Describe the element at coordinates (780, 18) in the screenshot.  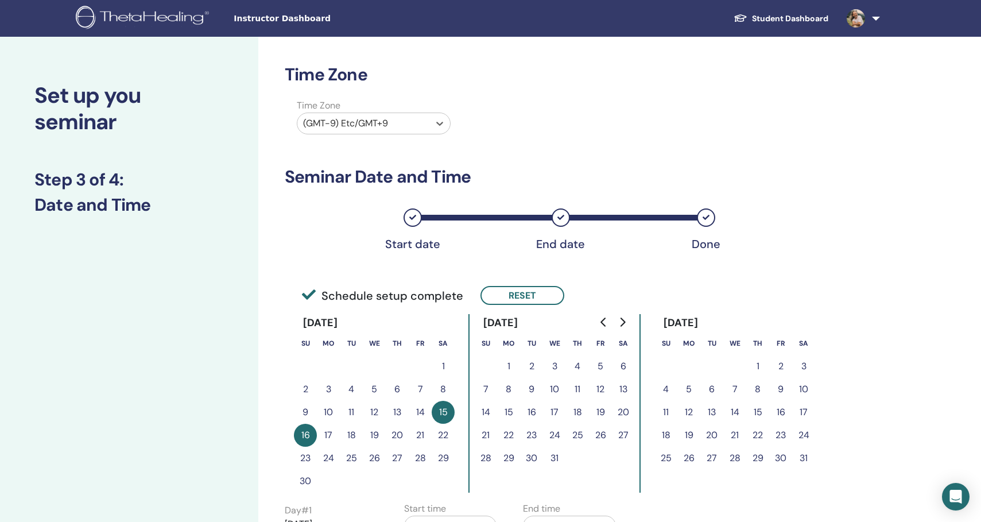
I see `a: Student Dashboard` at that location.